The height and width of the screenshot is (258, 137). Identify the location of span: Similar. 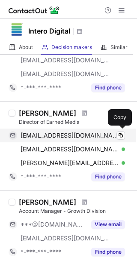
(119, 47).